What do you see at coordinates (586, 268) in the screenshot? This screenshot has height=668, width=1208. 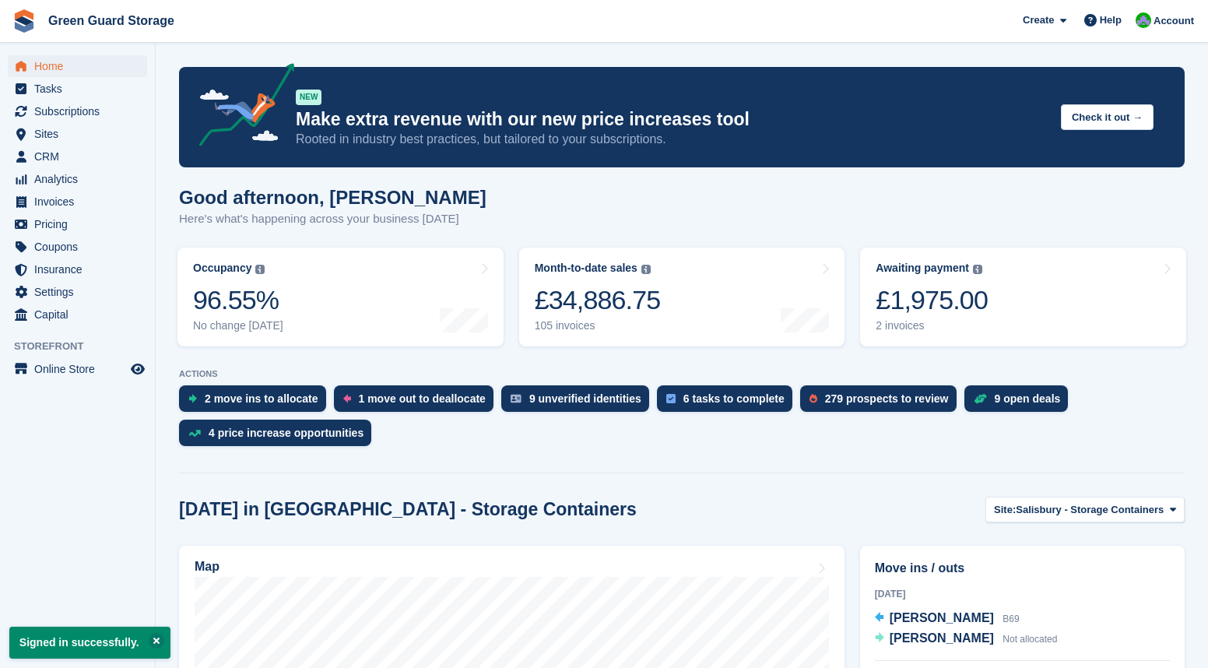 I see `div: Month-to-date sales` at bounding box center [586, 268].